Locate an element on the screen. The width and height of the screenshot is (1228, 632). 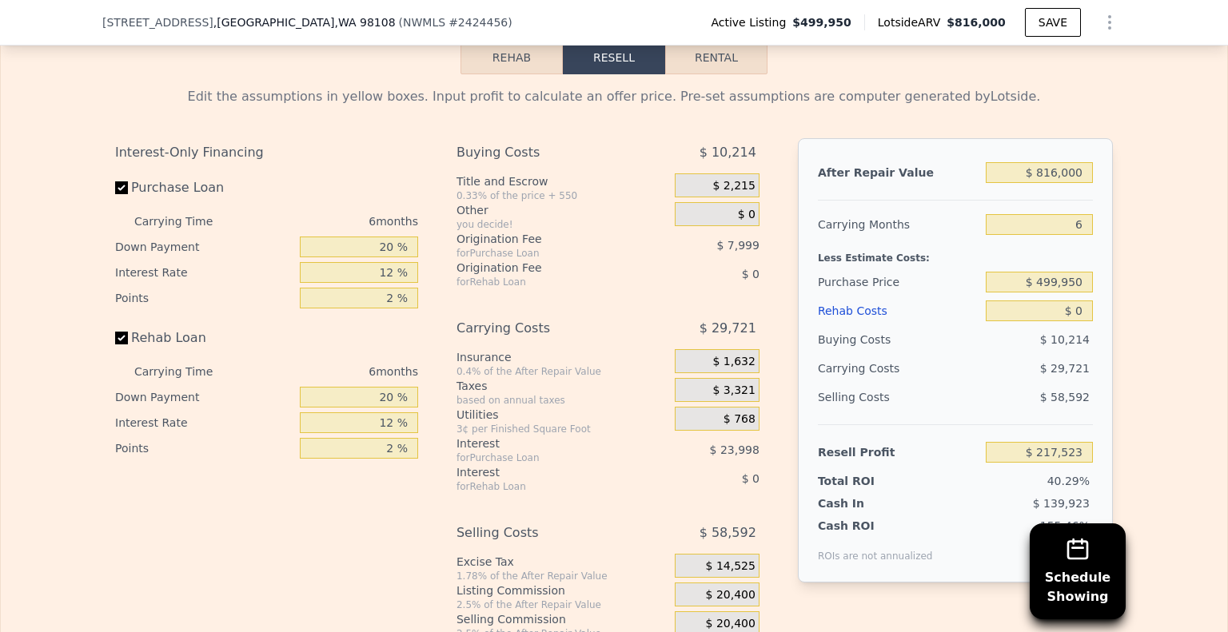
span: $499,950 is located at coordinates (822, 22).